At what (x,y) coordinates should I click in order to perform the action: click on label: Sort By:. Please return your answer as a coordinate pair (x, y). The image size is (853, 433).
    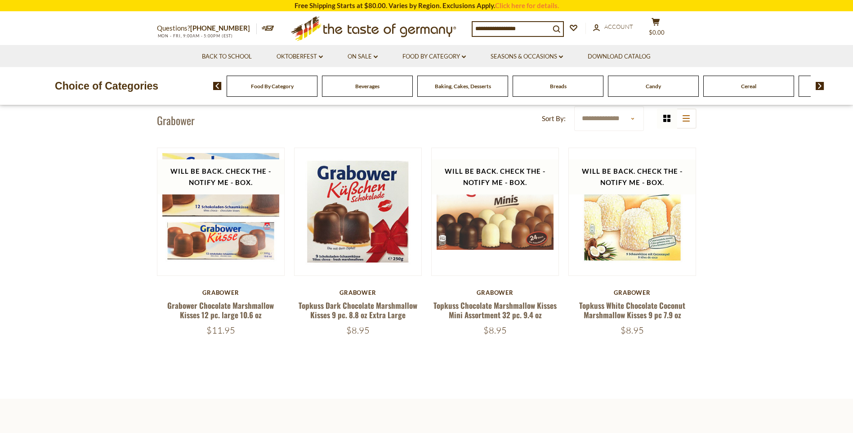
    Looking at the image, I should click on (554, 118).